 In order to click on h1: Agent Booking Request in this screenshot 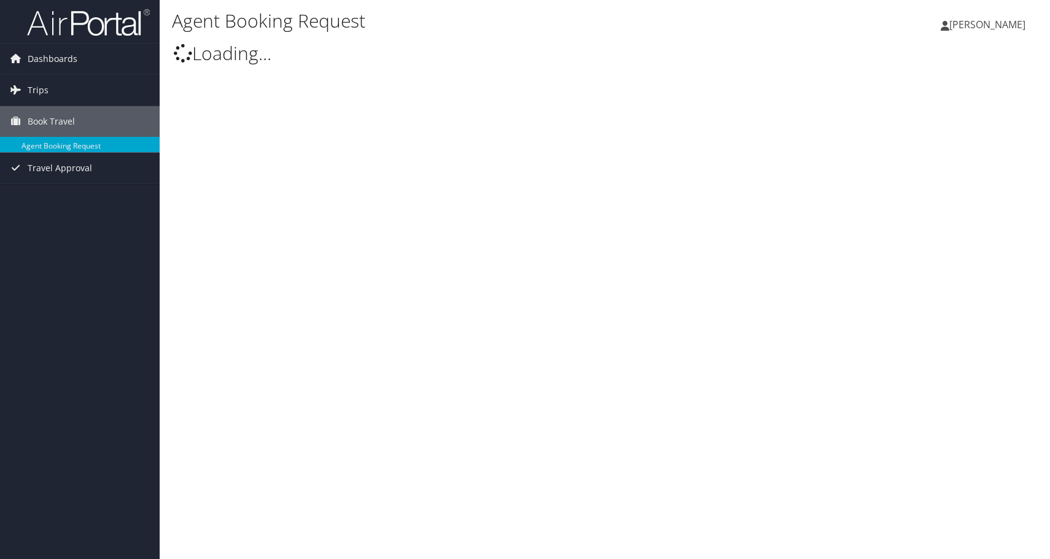, I will do `click(460, 21)`.